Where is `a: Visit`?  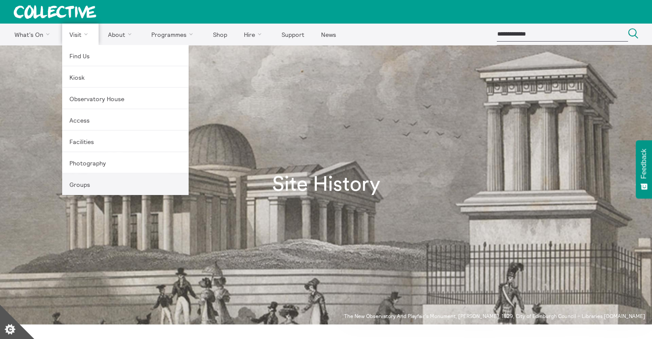 a: Visit is located at coordinates (81, 34).